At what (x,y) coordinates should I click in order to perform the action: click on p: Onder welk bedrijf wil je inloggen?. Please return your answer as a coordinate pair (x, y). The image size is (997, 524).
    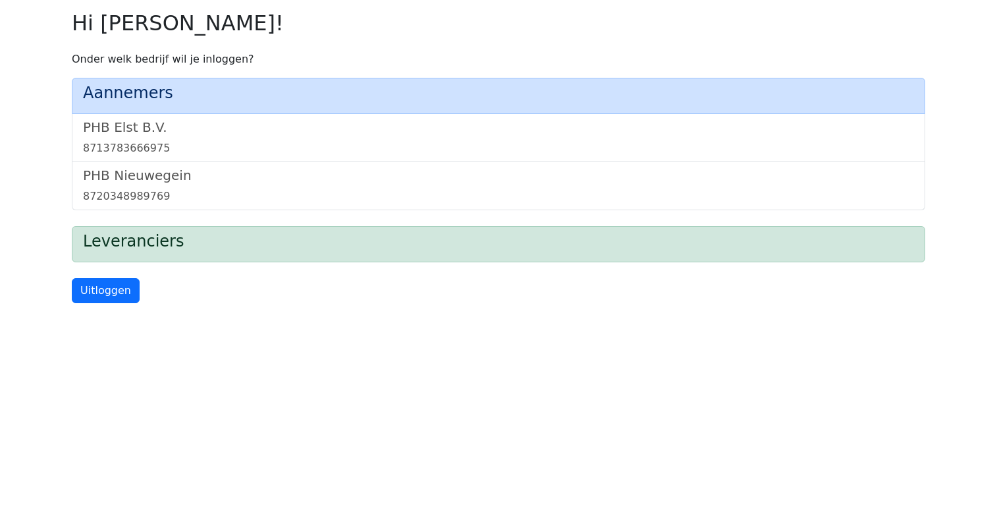
    Looking at the image, I should click on (499, 59).